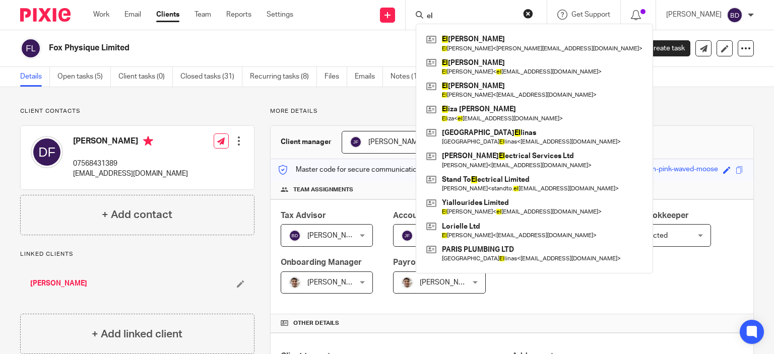 This screenshot has width=774, height=354. Describe the element at coordinates (369, 77) in the screenshot. I see `a: Emails` at that location.